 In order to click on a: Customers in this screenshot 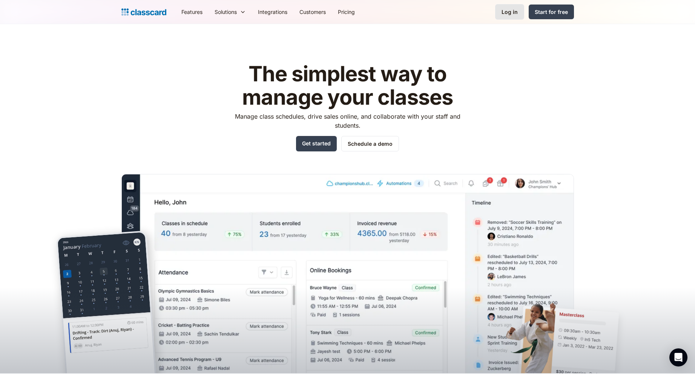, I will do `click(313, 12)`.